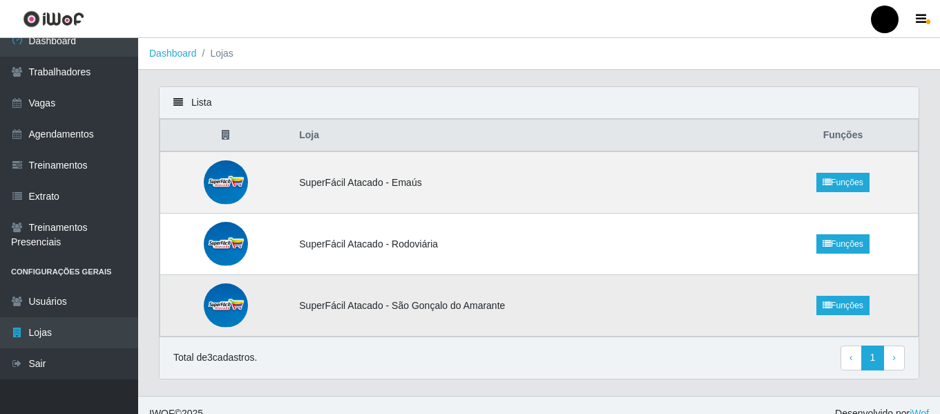 The width and height of the screenshot is (940, 414). I want to click on a: Next, so click(894, 358).